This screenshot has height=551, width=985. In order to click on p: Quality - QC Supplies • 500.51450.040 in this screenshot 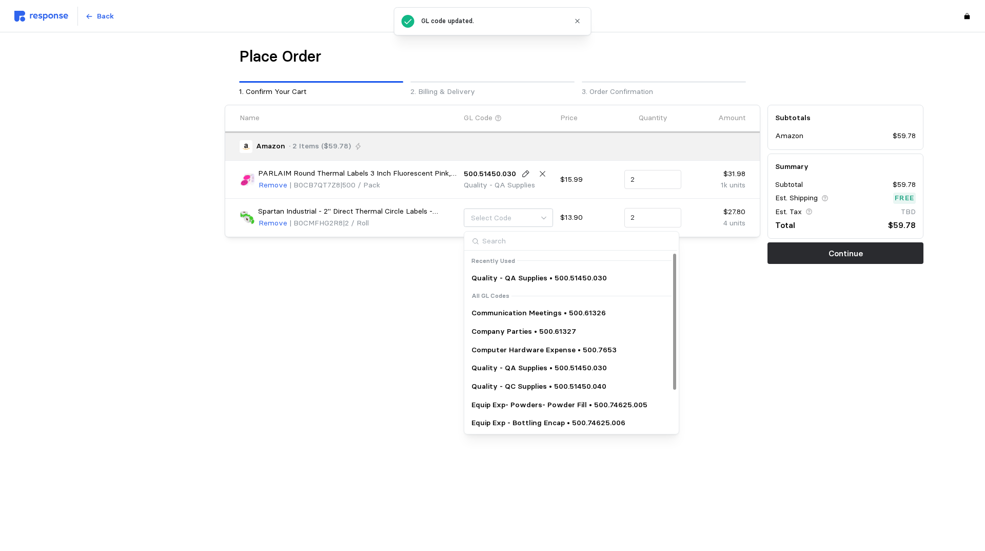, I will do `click(539, 386)`.